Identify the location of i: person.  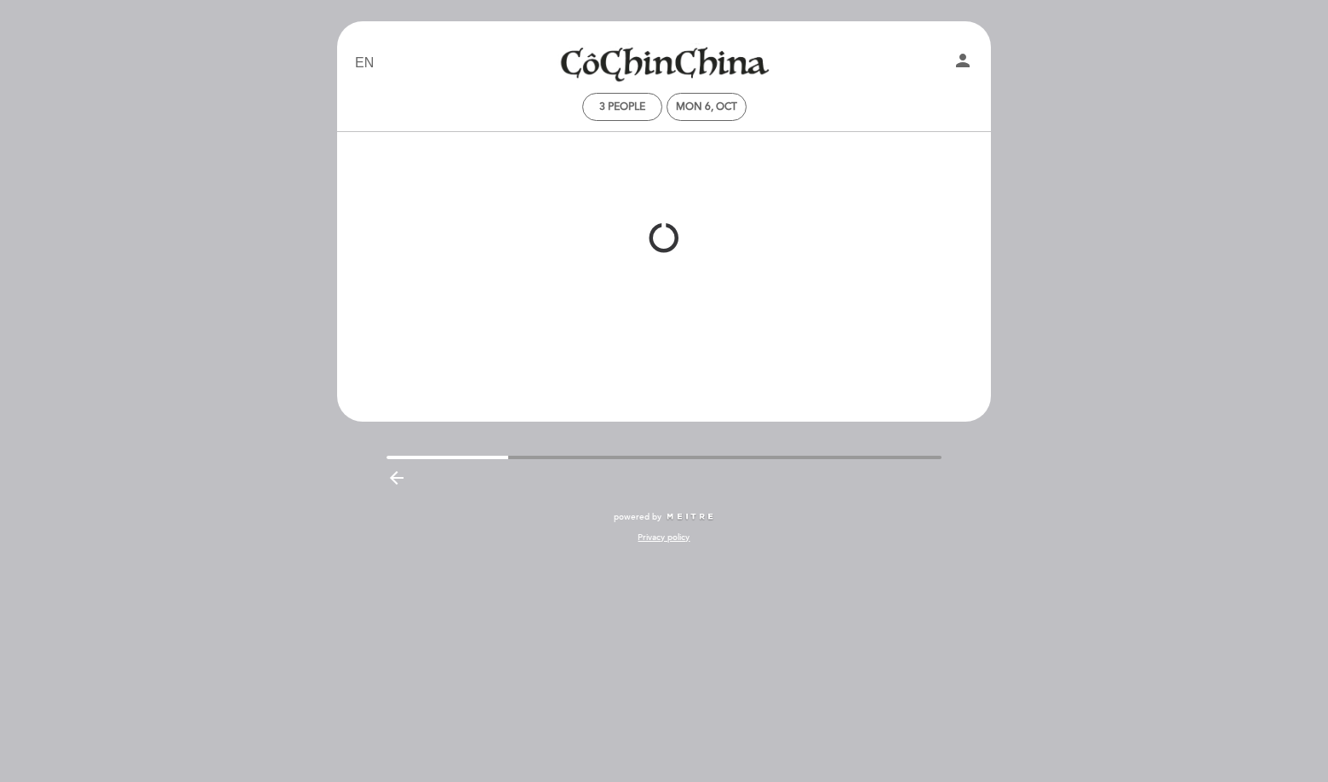
(963, 60).